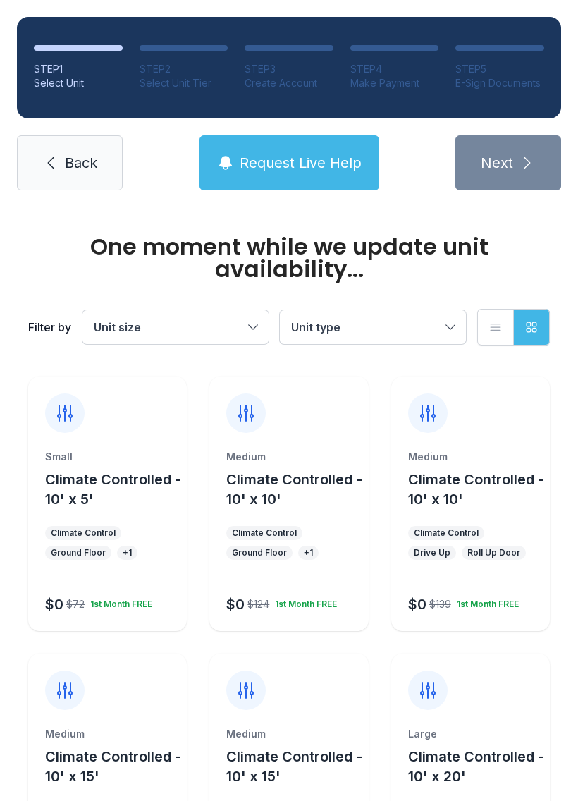 This screenshot has width=578, height=801. What do you see at coordinates (476, 766) in the screenshot?
I see `span: Climate Controlled - 10' x 20'` at bounding box center [476, 766].